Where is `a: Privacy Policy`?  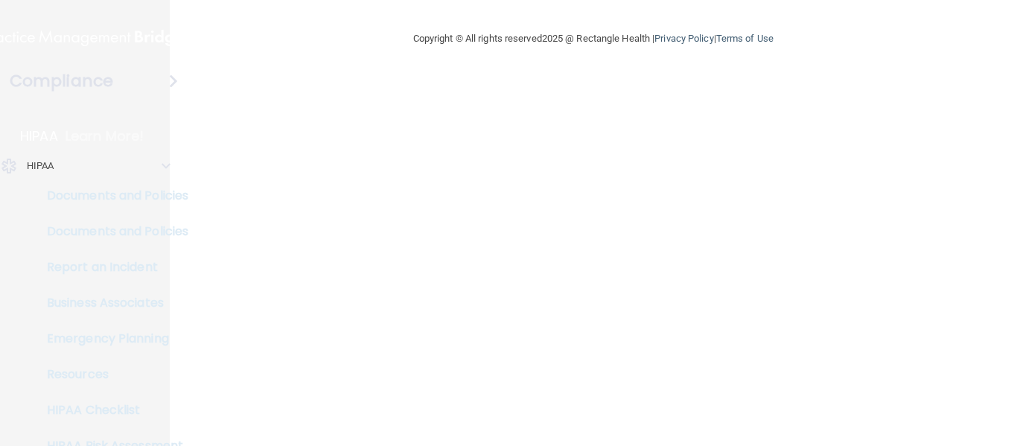 a: Privacy Policy is located at coordinates (683, 38).